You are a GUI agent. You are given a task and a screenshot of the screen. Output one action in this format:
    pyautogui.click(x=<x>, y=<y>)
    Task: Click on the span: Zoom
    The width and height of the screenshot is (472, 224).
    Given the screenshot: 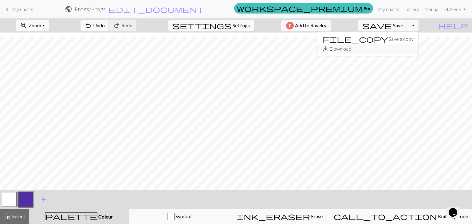 What is the action you would take?
    pyautogui.click(x=35, y=25)
    